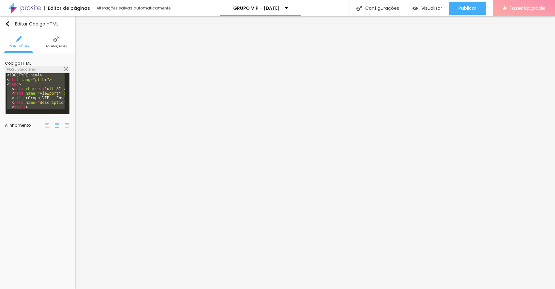 Image resolution: width=555 pixels, height=289 pixels. Describe the element at coordinates (67, 8) in the screenshot. I see `div: Editor de páginas` at that location.